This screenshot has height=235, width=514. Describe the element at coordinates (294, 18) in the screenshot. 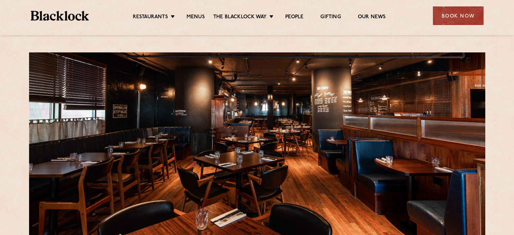

I see `a: People` at that location.